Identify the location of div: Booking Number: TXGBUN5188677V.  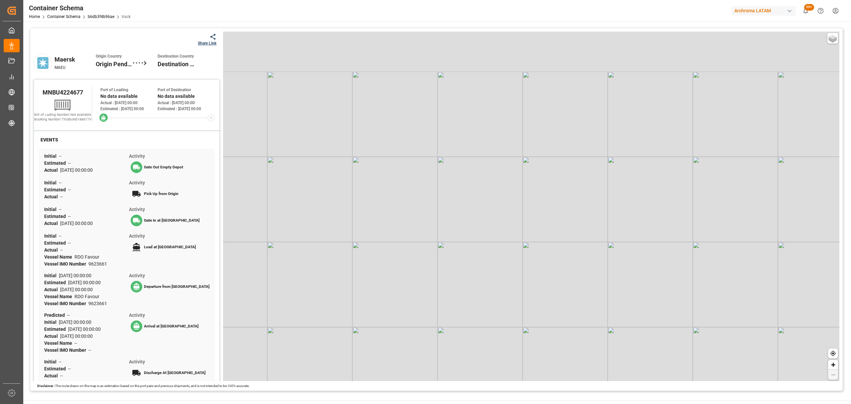
(63, 119).